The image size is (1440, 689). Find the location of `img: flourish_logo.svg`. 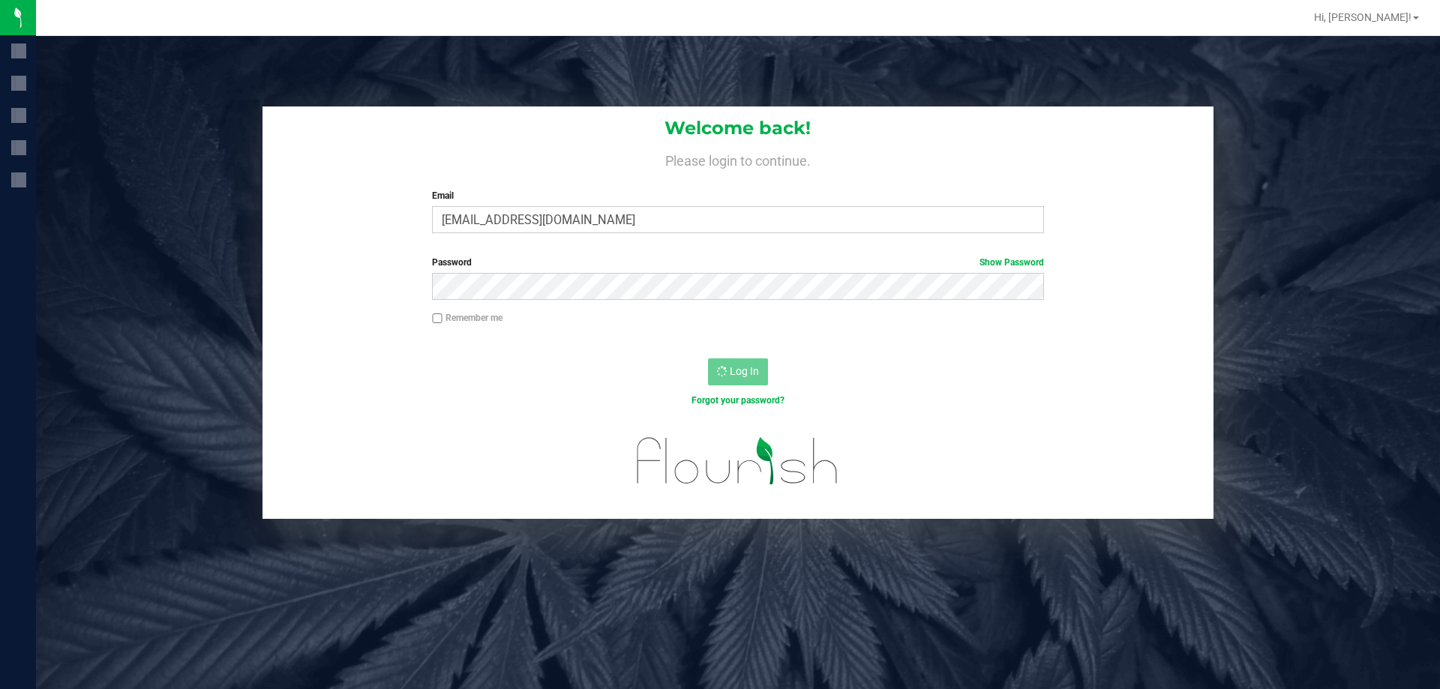

img: flourish_logo.svg is located at coordinates (737, 461).